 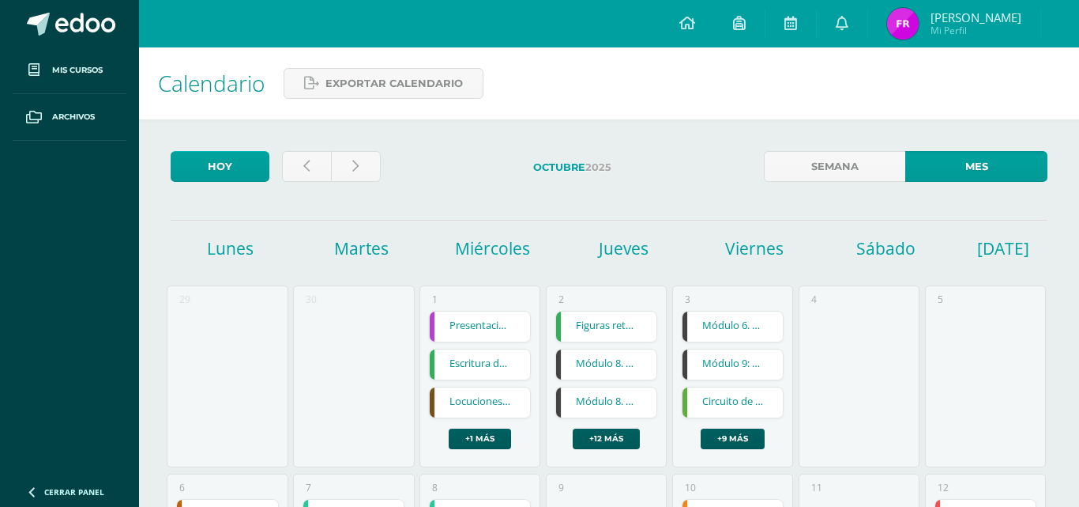 What do you see at coordinates (940, 299) in the screenshot?
I see `div: 5` at bounding box center [940, 299].